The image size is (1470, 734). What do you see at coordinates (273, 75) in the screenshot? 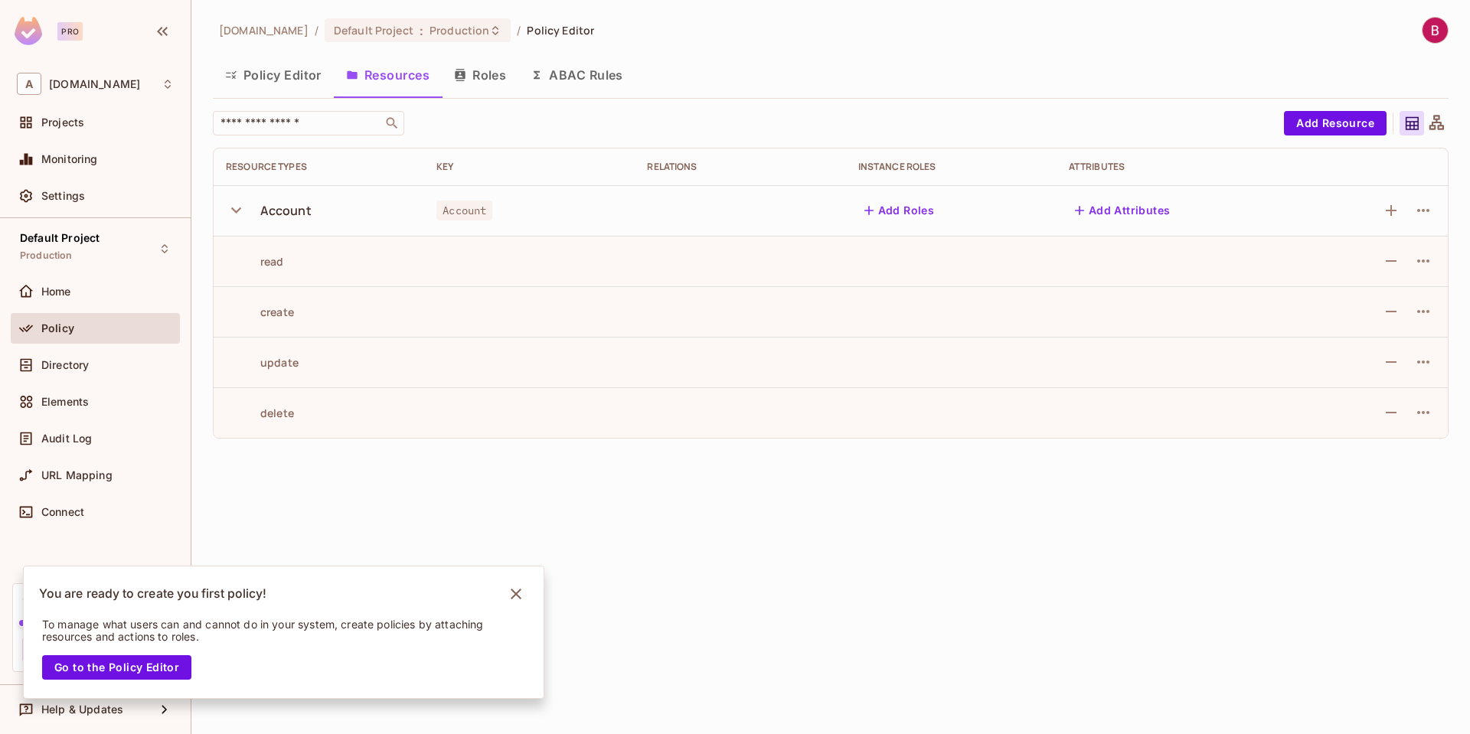
I see `button: Policy Editor` at bounding box center [273, 75].